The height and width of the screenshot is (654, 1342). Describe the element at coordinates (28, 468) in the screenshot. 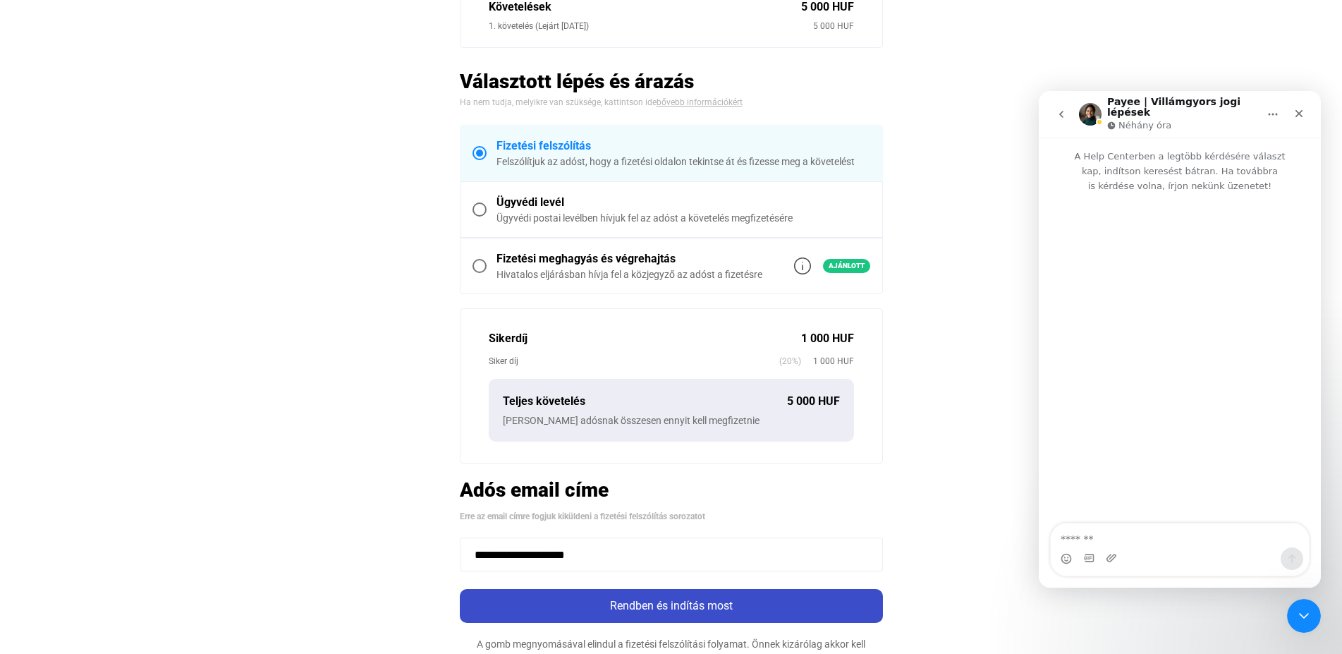

I see `button: Emojiválasztó` at that location.